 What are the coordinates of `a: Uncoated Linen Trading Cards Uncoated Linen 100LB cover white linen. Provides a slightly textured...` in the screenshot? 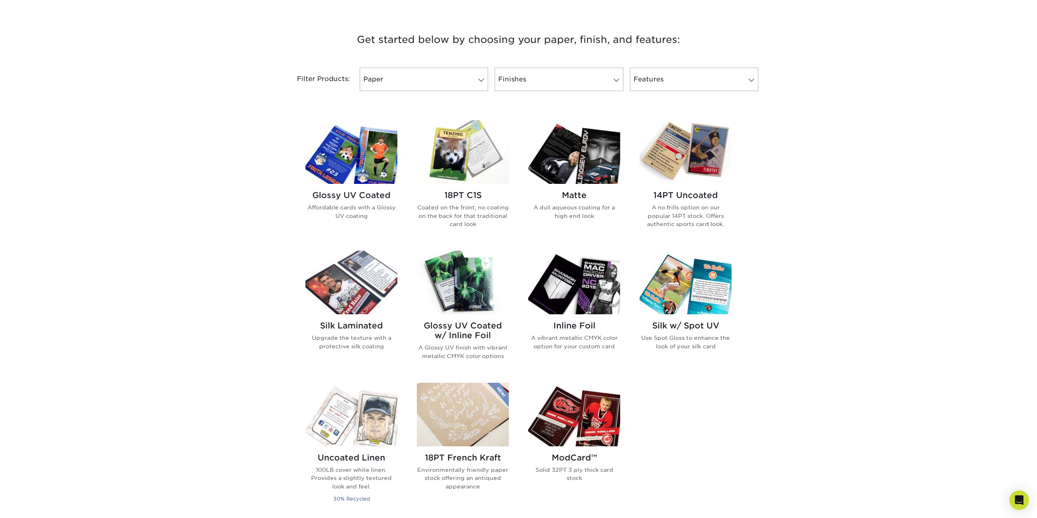 It's located at (351, 448).